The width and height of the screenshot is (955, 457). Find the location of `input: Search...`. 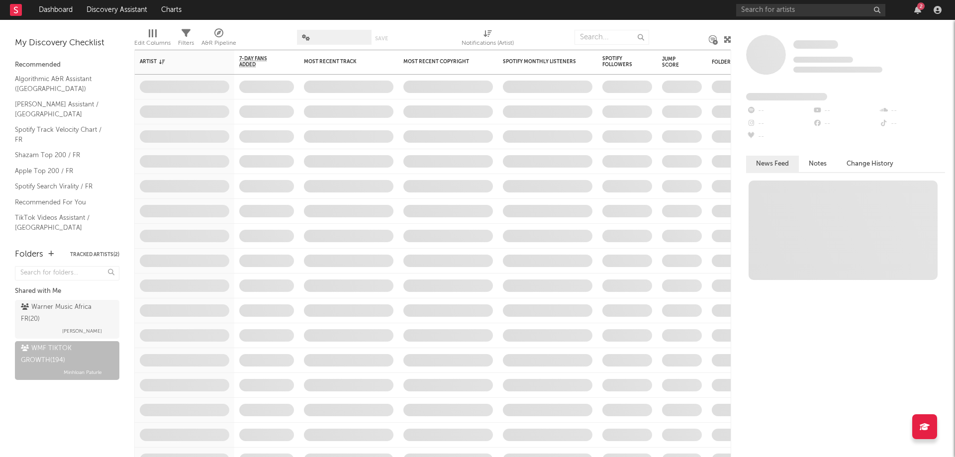

input: Search... is located at coordinates (612, 37).